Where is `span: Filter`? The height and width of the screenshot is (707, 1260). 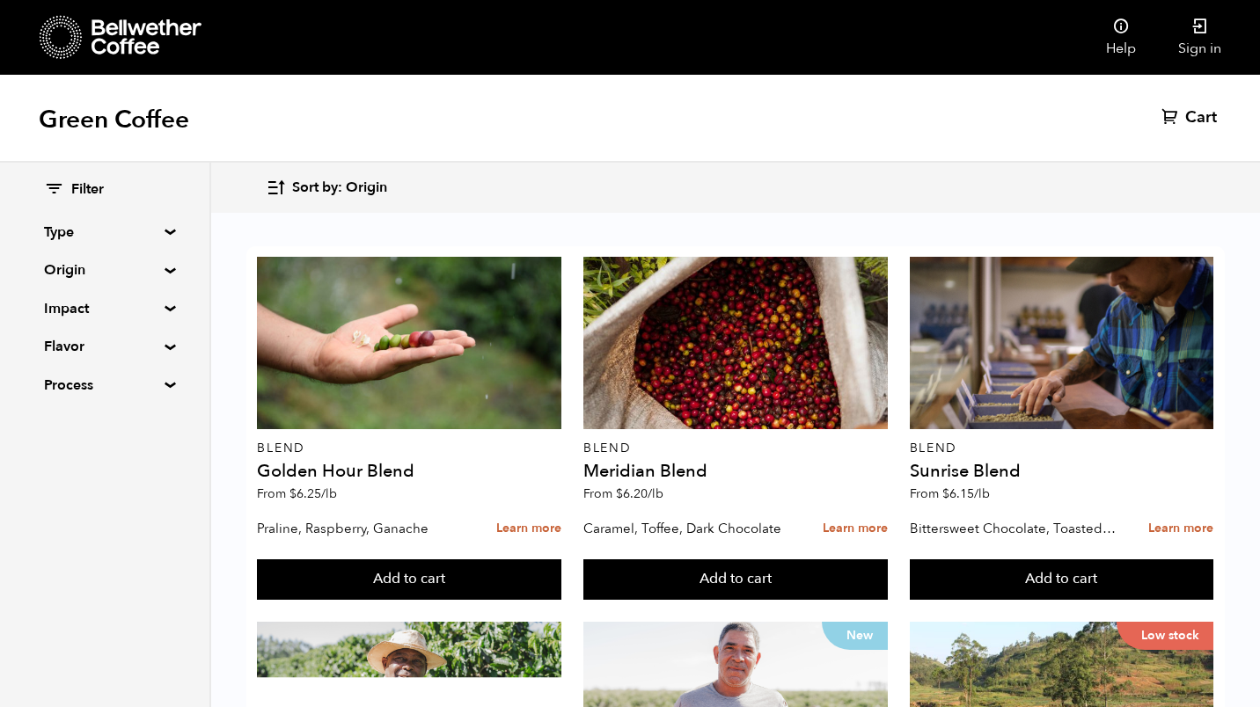 span: Filter is located at coordinates (87, 190).